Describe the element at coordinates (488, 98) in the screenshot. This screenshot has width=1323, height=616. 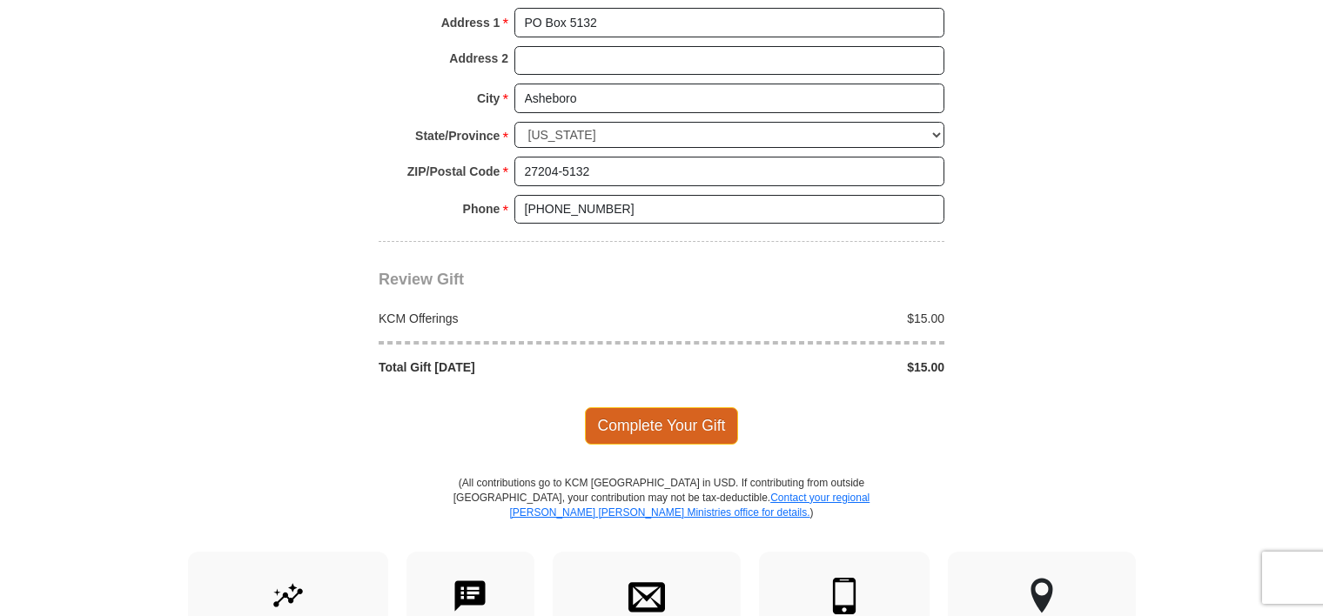
I see `strong: City` at that location.